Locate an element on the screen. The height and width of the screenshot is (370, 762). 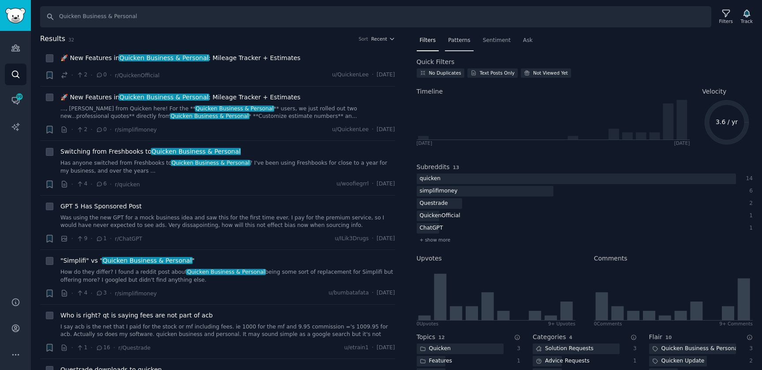
span: u/etrain1 is located at coordinates (356, 348).